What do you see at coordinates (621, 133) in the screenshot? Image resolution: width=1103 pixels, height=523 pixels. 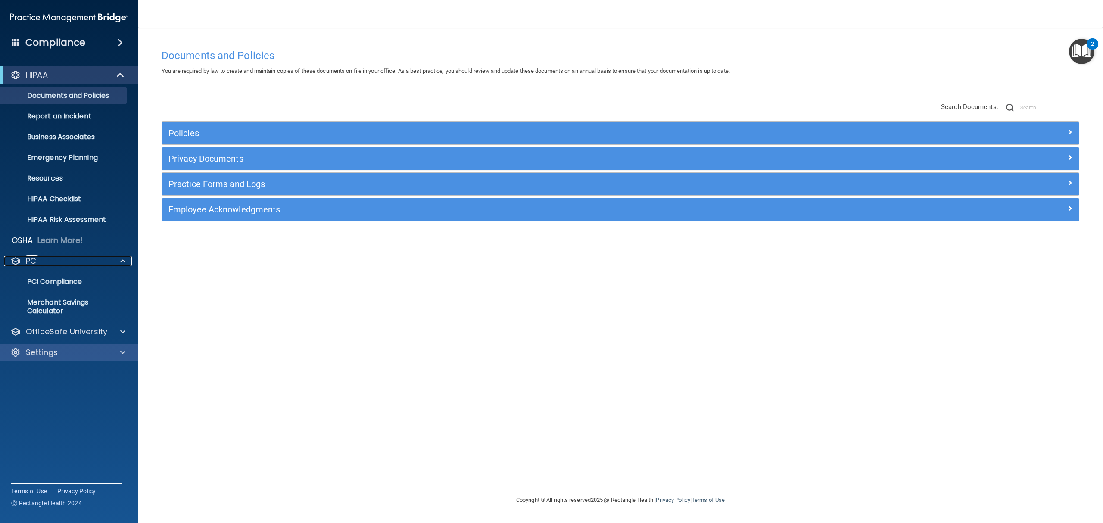 I see `a: Policies` at bounding box center [621, 133].